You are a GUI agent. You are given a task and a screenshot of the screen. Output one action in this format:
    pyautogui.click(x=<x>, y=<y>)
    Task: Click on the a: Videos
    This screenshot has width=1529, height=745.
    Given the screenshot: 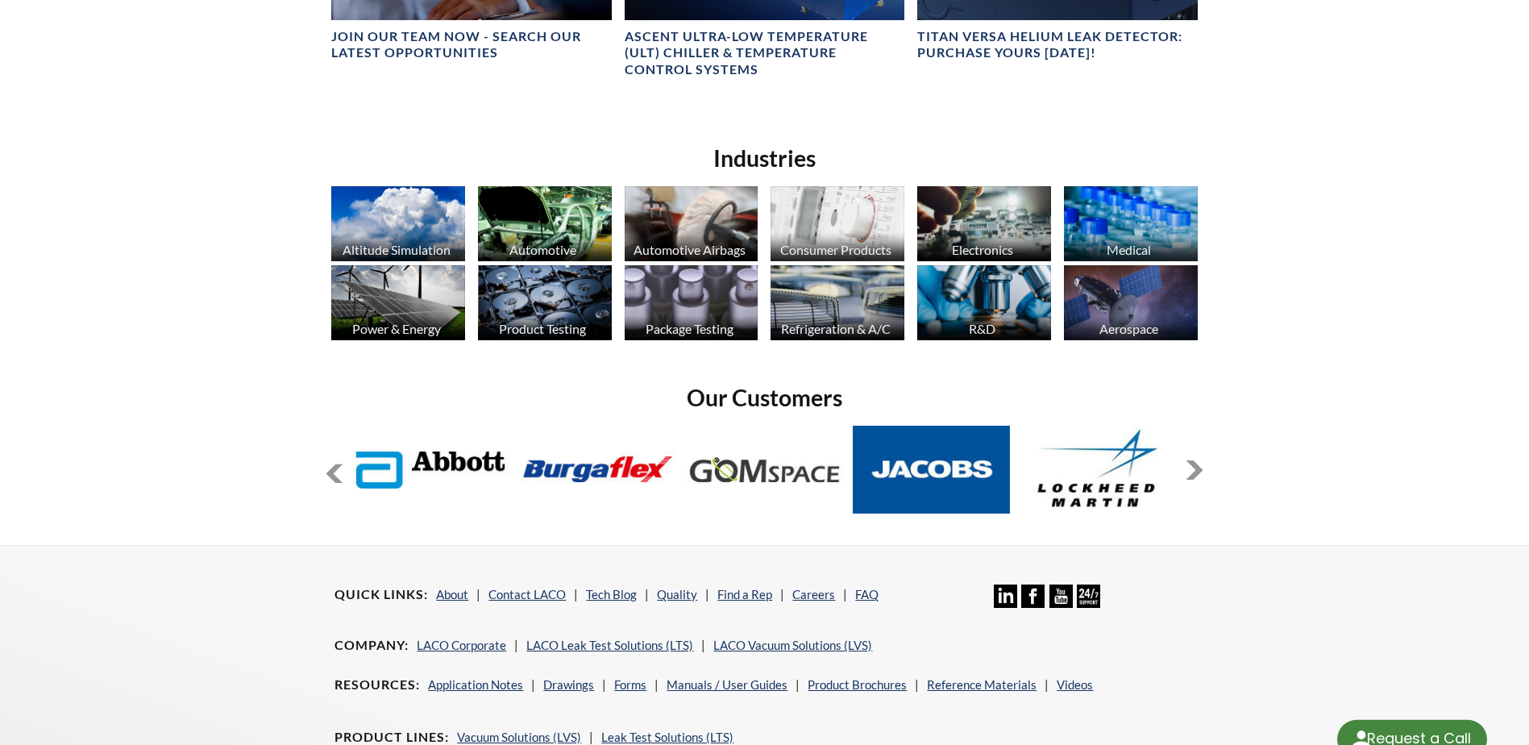 What is the action you would take?
    pyautogui.click(x=1075, y=684)
    